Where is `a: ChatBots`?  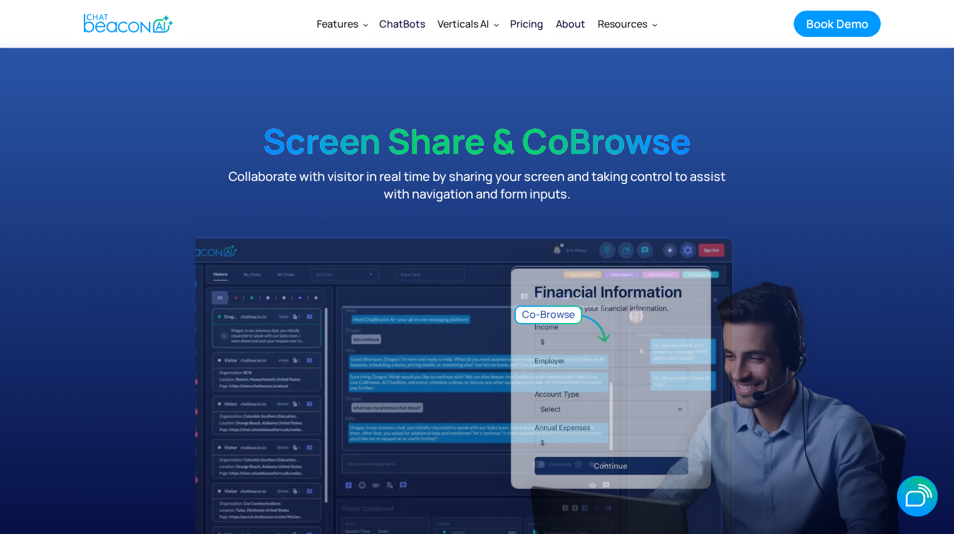 a: ChatBots is located at coordinates (402, 24).